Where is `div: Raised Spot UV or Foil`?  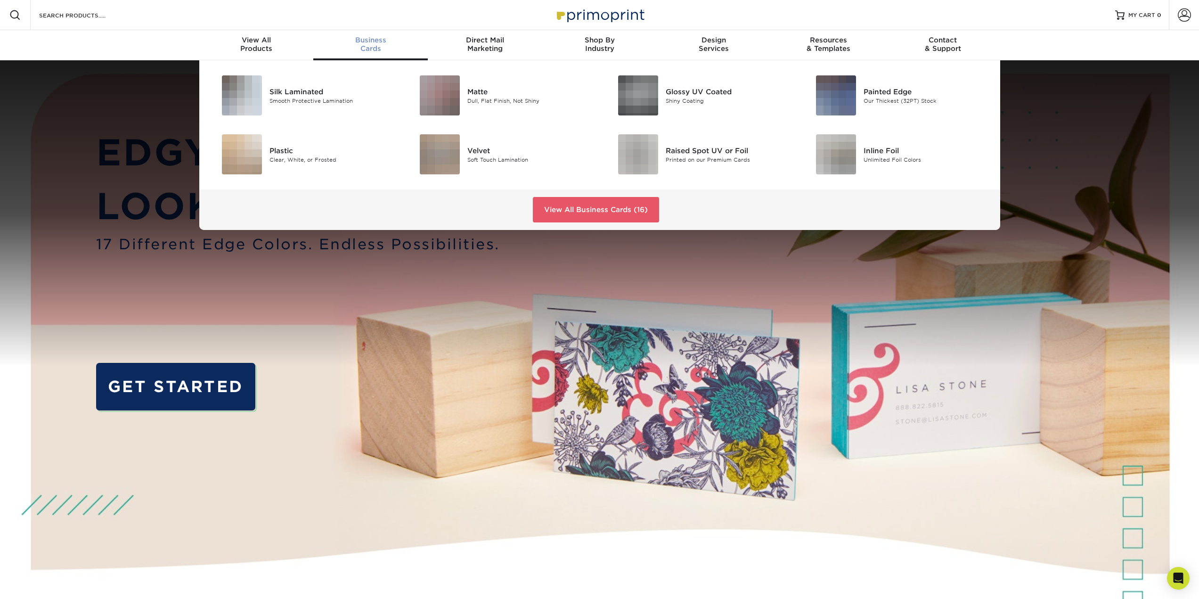
div: Raised Spot UV or Foil is located at coordinates (728, 150).